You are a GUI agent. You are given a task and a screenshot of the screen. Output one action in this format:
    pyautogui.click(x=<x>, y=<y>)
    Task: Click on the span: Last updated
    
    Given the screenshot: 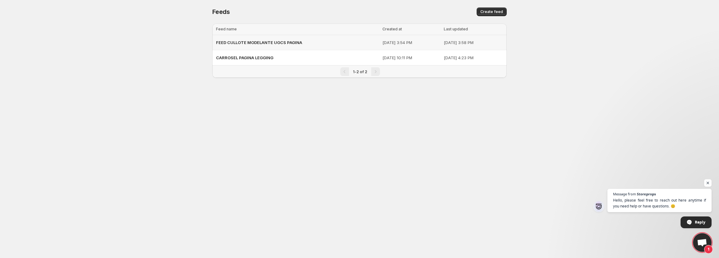 What is the action you would take?
    pyautogui.click(x=456, y=29)
    